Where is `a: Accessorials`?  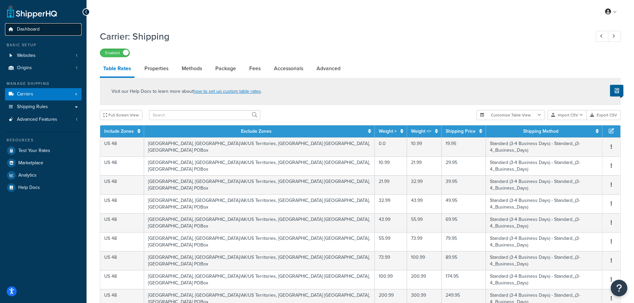
a: Accessorials is located at coordinates (289, 69).